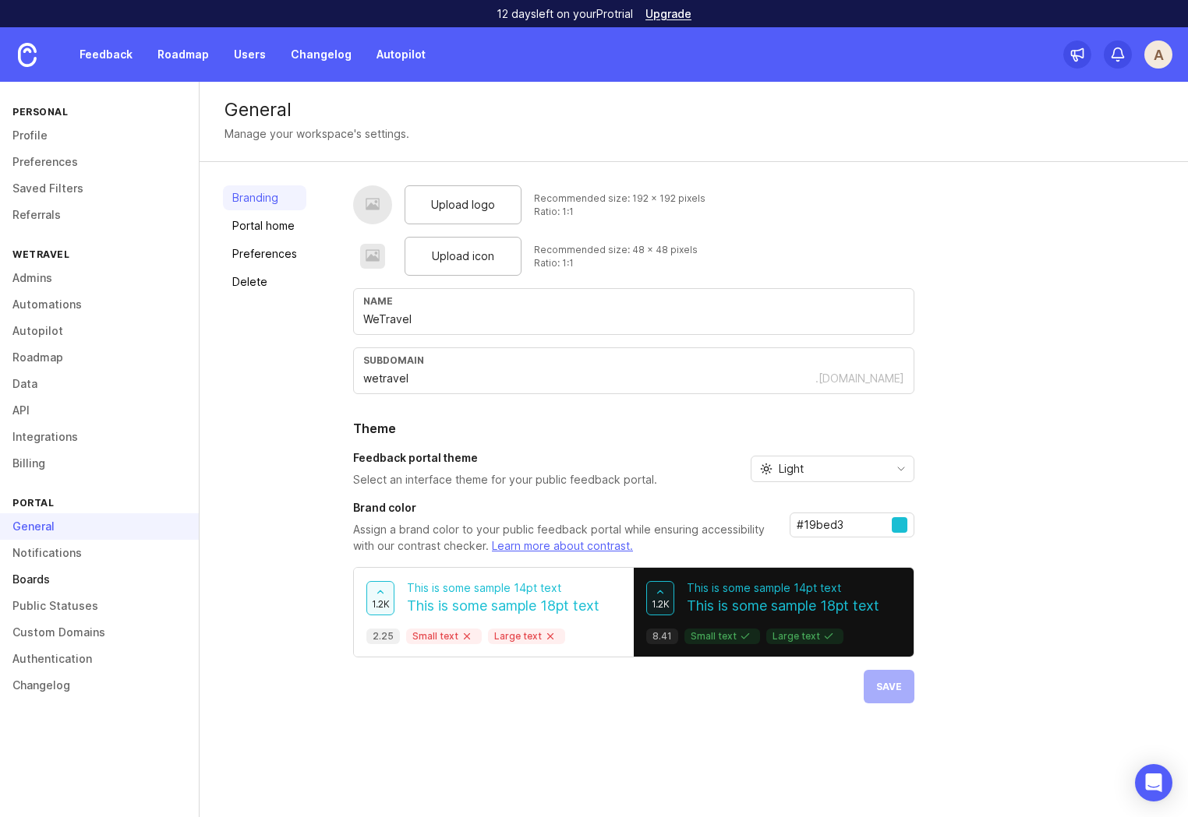  Describe the element at coordinates (565, 508) in the screenshot. I see `h3: Brand color` at that location.